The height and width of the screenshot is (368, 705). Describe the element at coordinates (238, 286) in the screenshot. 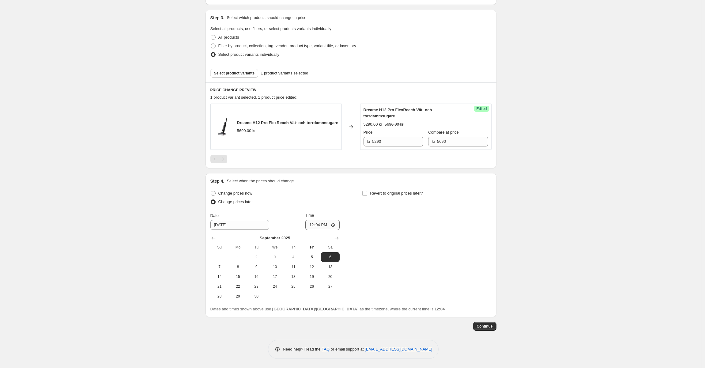

I see `span: 22` at that location.